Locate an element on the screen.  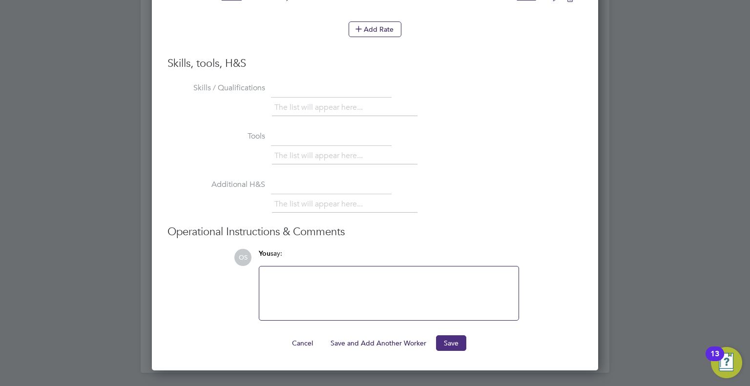
span: OS is located at coordinates (243, 257).